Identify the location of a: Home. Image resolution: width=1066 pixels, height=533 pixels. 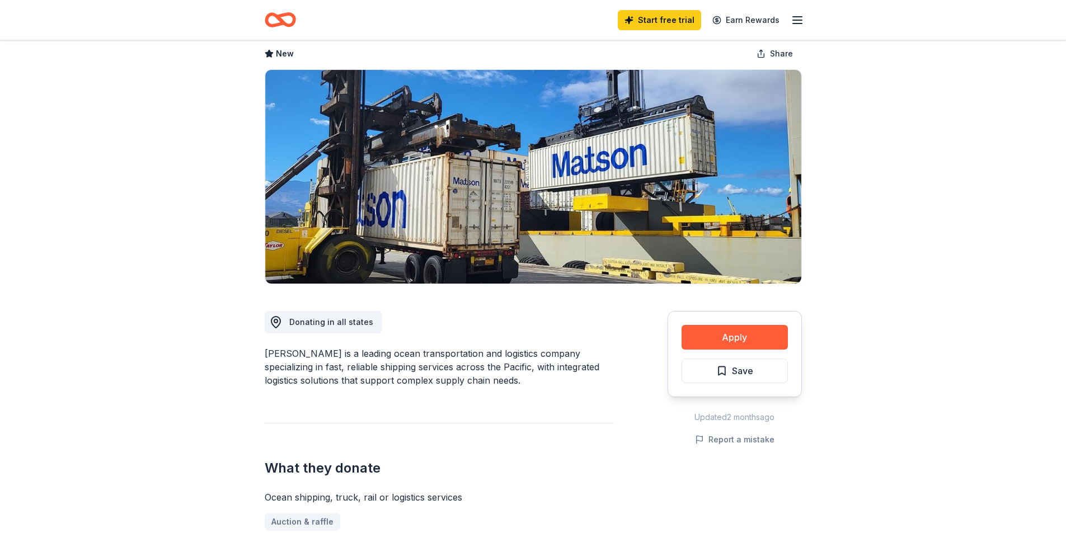
(280, 20).